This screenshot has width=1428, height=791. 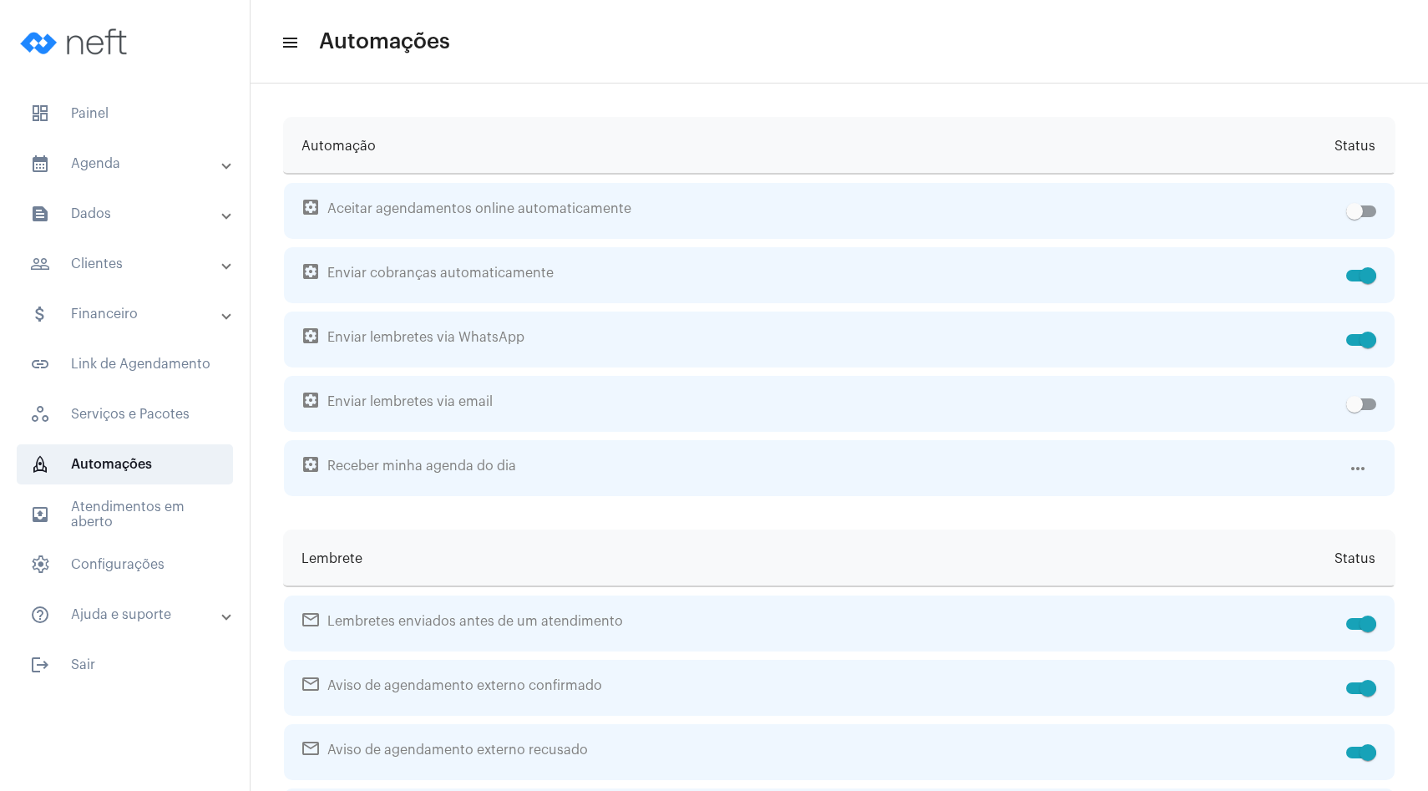 I want to click on span: Lembretes enviados antes de um atendimento, so click(x=821, y=623).